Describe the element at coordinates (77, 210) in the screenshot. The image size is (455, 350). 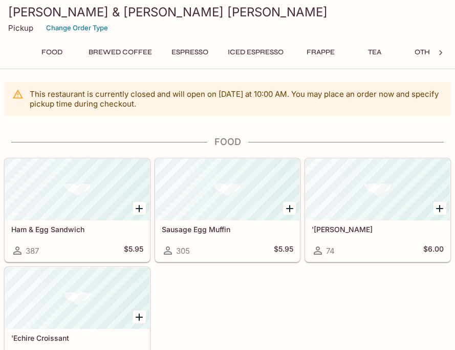
I see `a: Ham & Egg Sandwich387$5.95` at that location.